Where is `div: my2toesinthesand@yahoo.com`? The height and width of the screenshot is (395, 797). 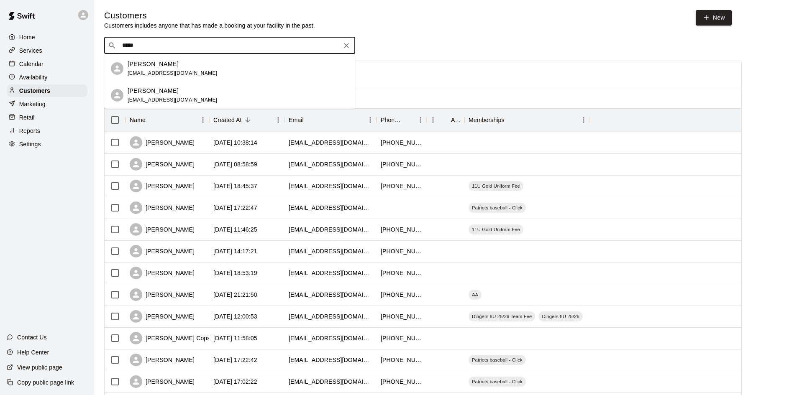
div: my2toesinthesand@yahoo.com is located at coordinates (330, 338).